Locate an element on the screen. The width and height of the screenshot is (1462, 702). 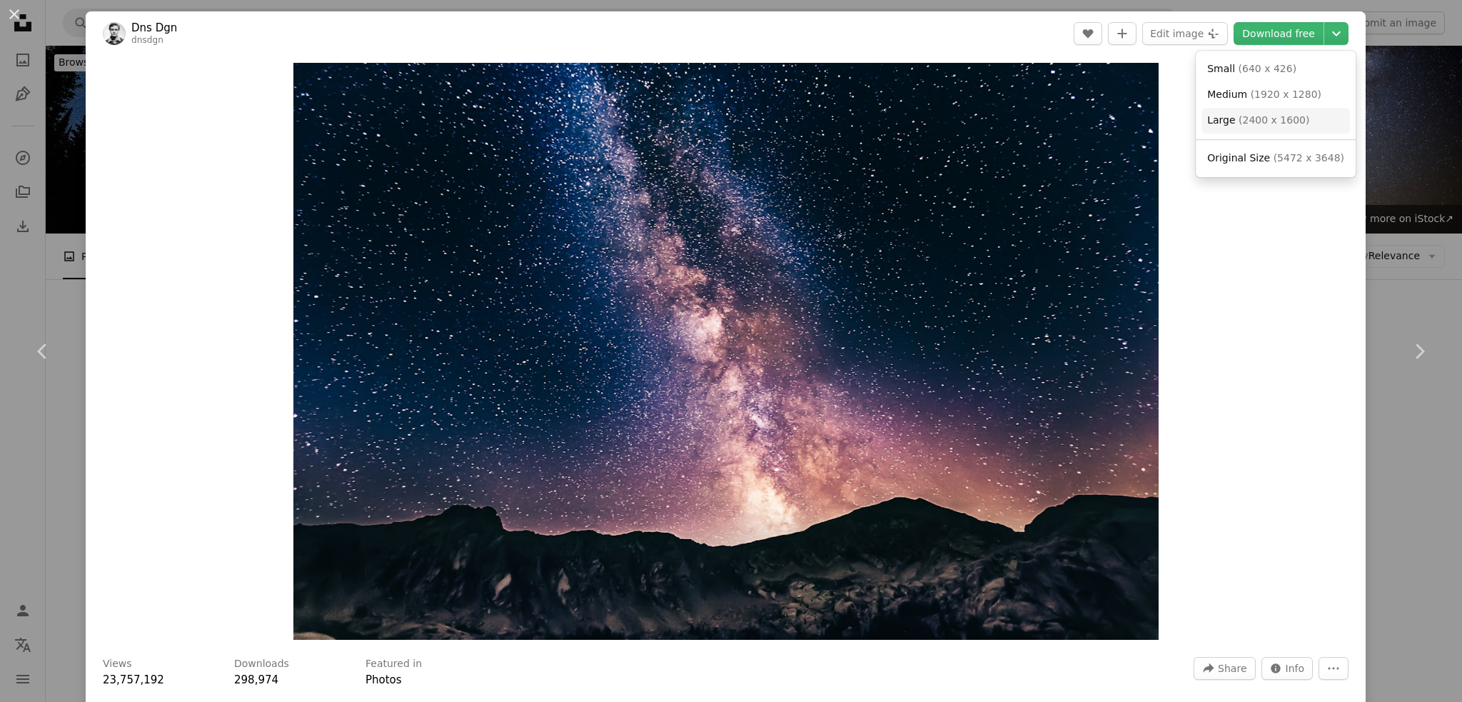
span: Small is located at coordinates (1221, 69).